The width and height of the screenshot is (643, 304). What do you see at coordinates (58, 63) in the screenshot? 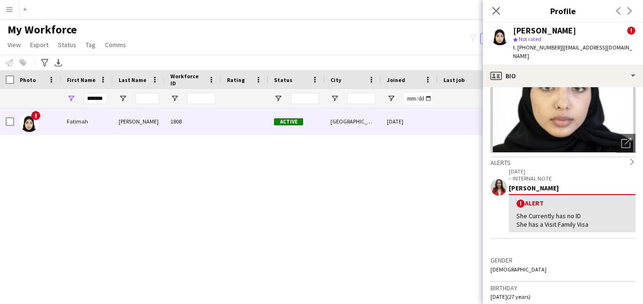
I see `app-action-btn: Export XLSX` at bounding box center [58, 63].